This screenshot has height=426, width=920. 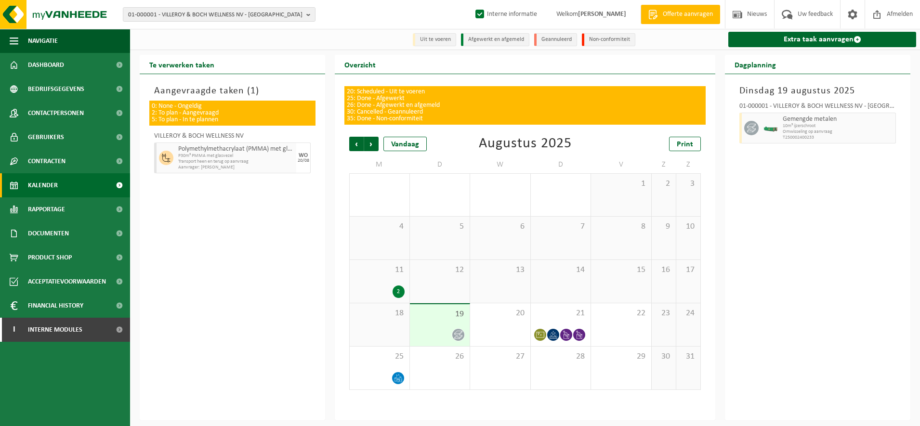 What do you see at coordinates (560, 357) in the screenshot?
I see `span: 28` at bounding box center [560, 357].